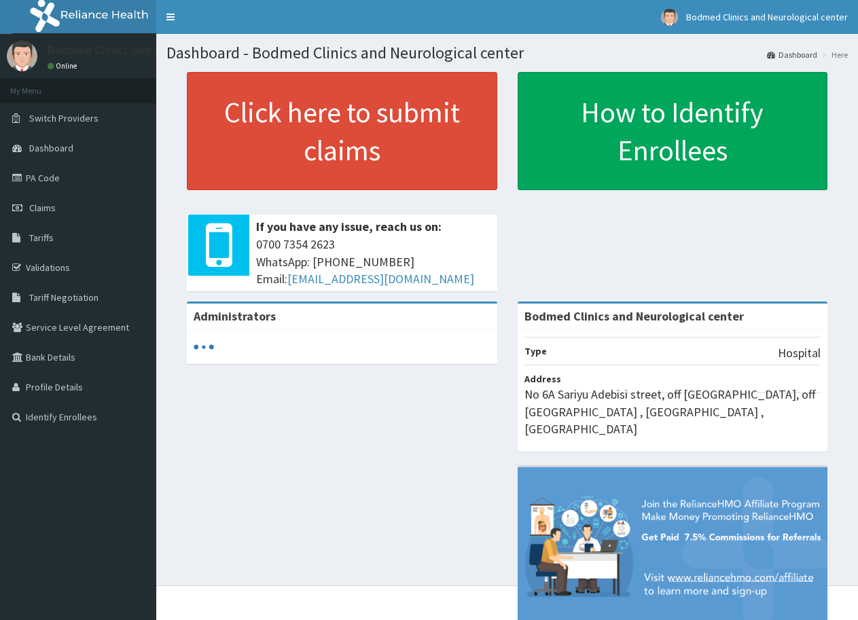 The height and width of the screenshot is (620, 858). Describe the element at coordinates (204, 347) in the screenshot. I see `svg: audio-loading` at that location.